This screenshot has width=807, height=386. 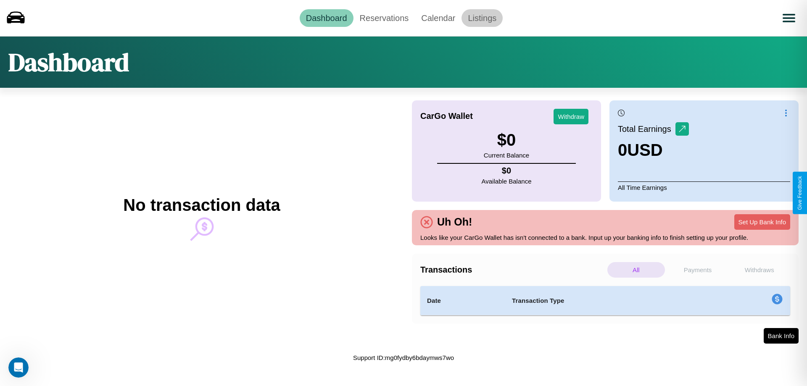 What do you see at coordinates (800, 193) in the screenshot?
I see `div: Give Feedback` at bounding box center [800, 193].